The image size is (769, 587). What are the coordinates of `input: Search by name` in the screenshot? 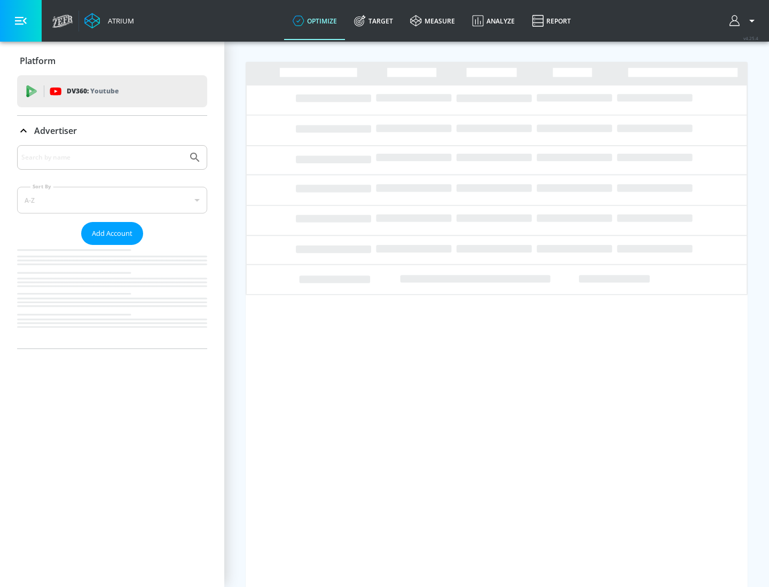 It's located at (102, 157).